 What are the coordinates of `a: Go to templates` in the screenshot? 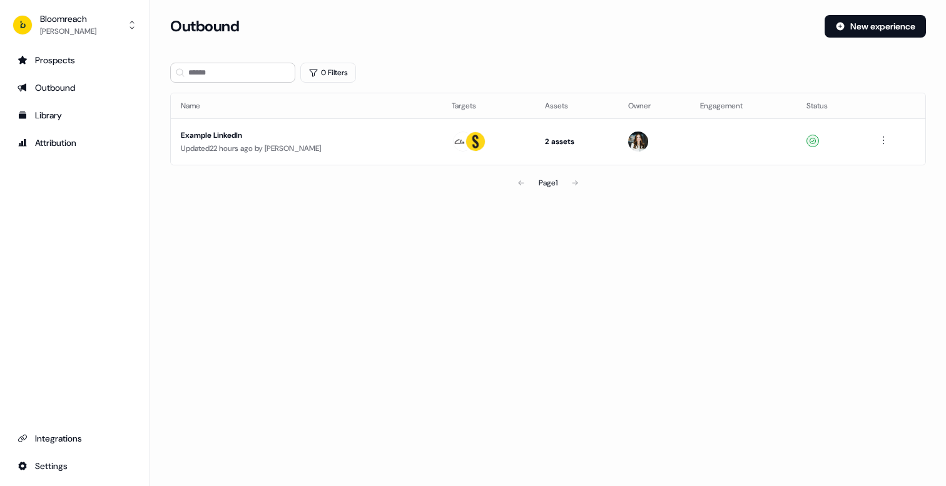 It's located at (74, 115).